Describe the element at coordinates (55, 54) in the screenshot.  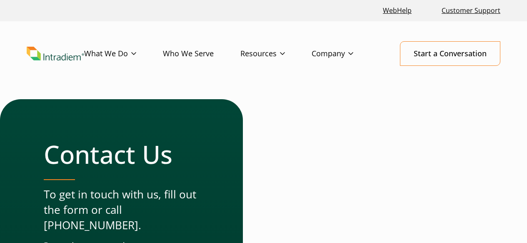
I see `img: Intradiem` at that location.